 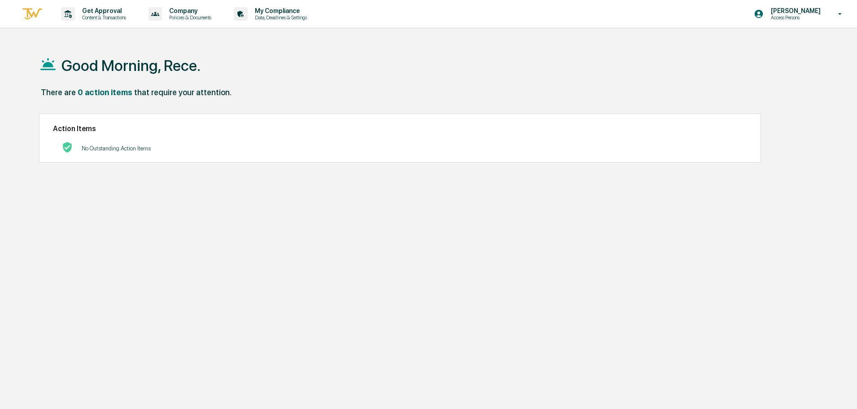 I want to click on p: No Outstanding Action Items, so click(x=116, y=148).